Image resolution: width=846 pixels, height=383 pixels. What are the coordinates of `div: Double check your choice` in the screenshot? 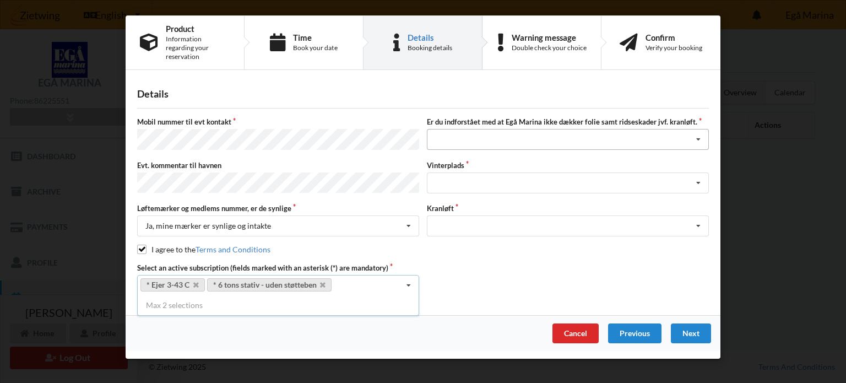 It's located at (549, 48).